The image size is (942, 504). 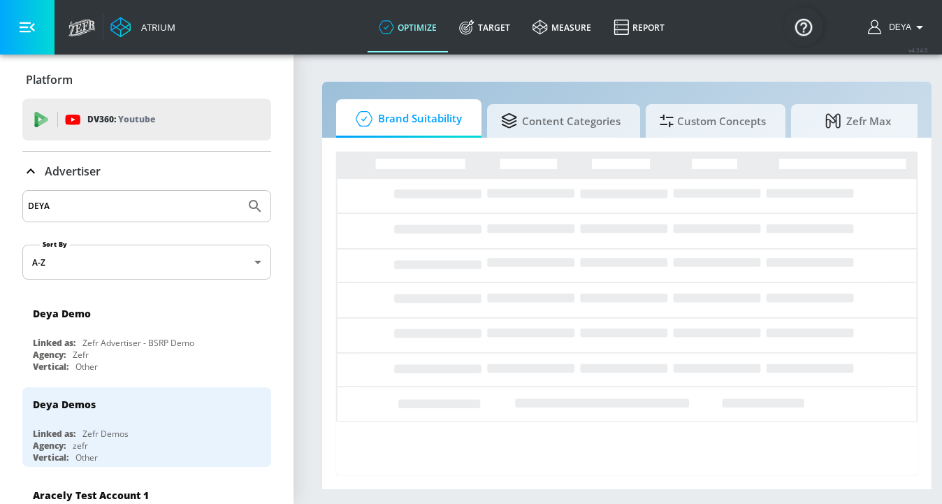 What do you see at coordinates (138, 343) in the screenshot?
I see `div: Zefr Advertiser - BSRP Demo` at bounding box center [138, 343].